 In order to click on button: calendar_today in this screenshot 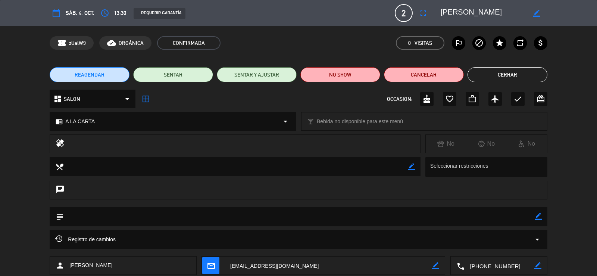, I will do `click(56, 13)`.